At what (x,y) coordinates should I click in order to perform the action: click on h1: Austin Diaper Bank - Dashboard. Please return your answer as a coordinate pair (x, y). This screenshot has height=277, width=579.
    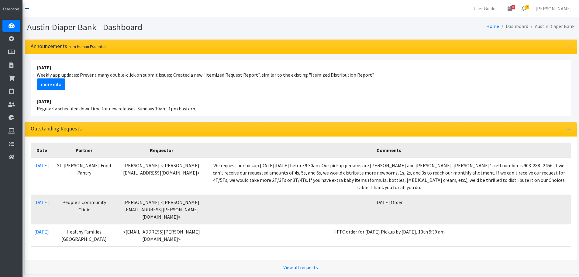
    Looking at the image, I should click on (163, 27).